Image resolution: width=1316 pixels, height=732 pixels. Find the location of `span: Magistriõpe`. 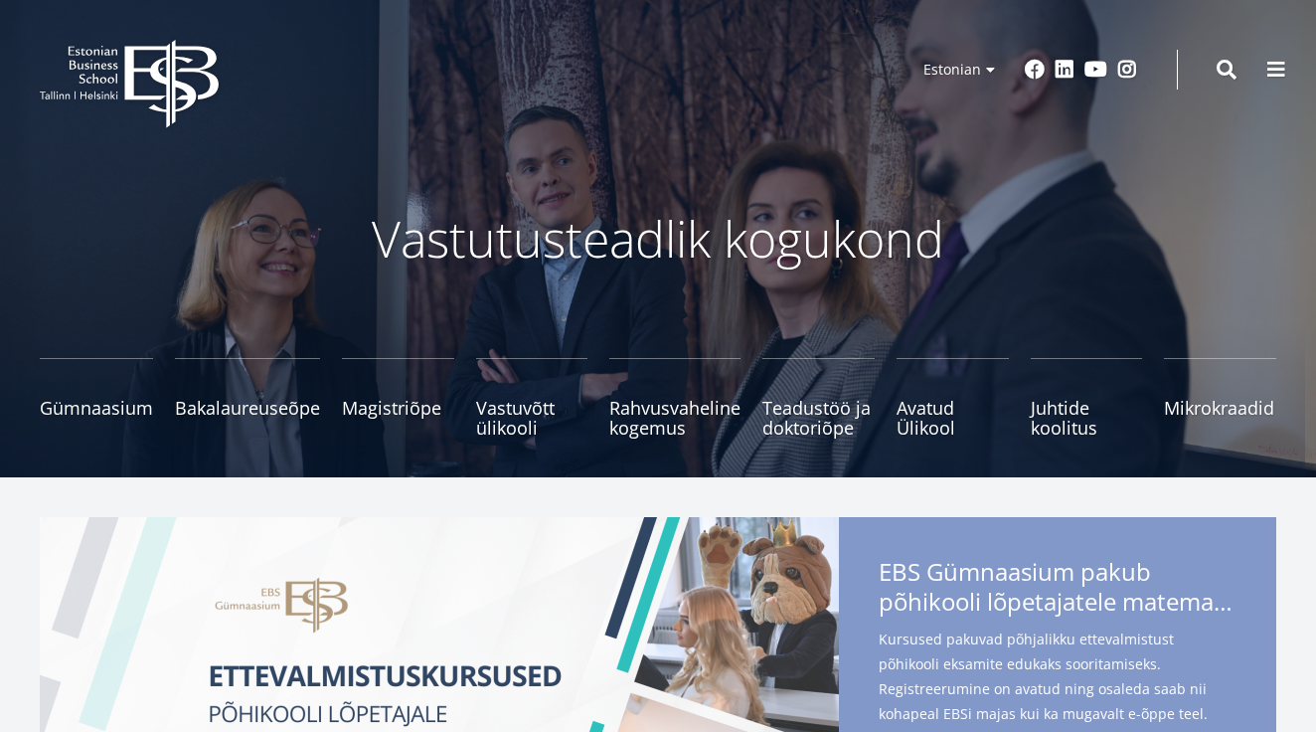

span: Magistriõpe is located at coordinates (398, 408).